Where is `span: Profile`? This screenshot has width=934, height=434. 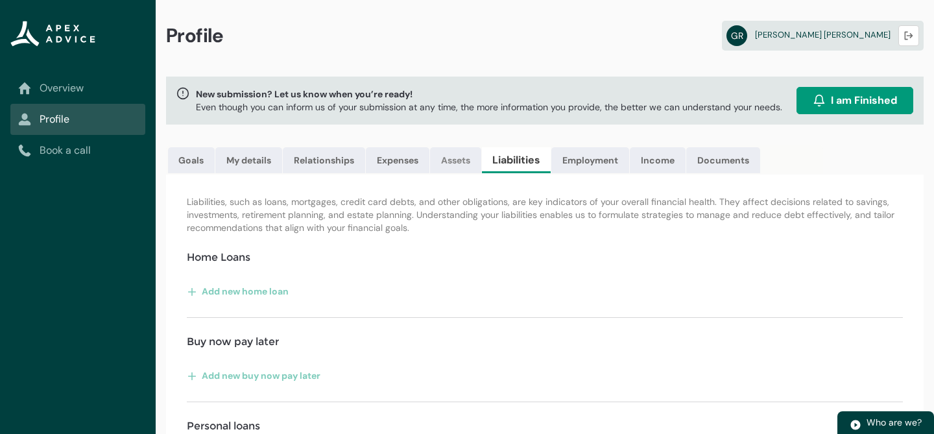
span: Profile is located at coordinates (194, 36).